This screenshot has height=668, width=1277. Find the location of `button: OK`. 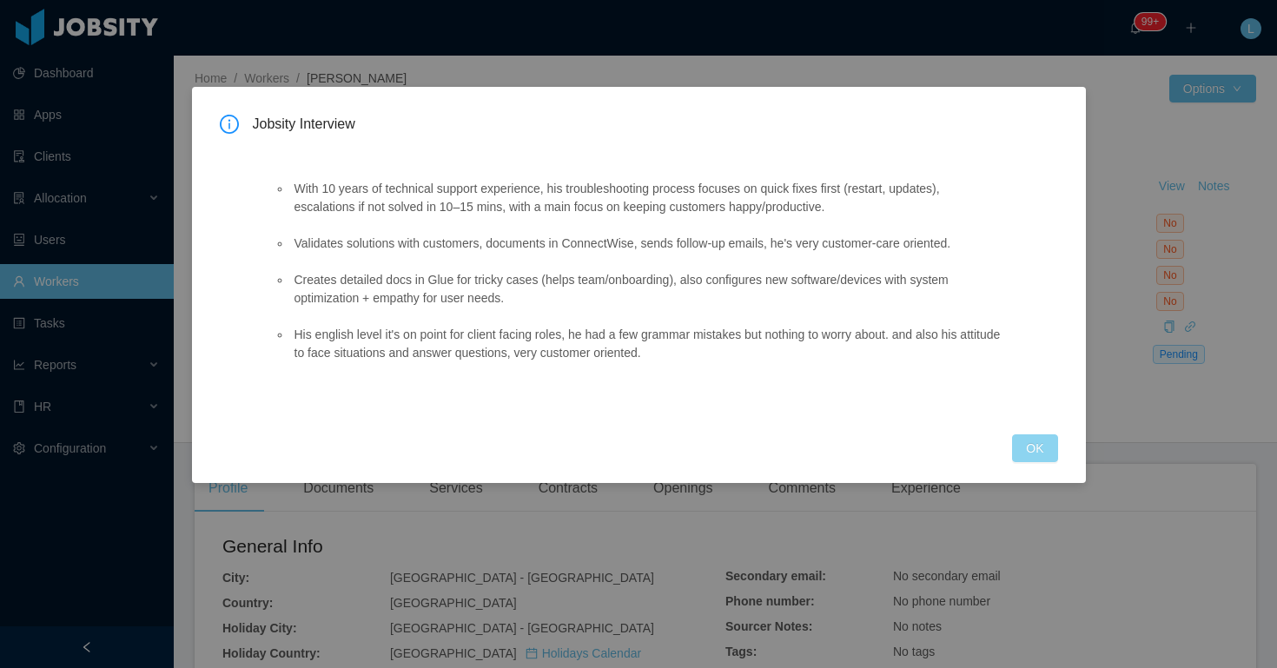

button: OK is located at coordinates (1034, 448).